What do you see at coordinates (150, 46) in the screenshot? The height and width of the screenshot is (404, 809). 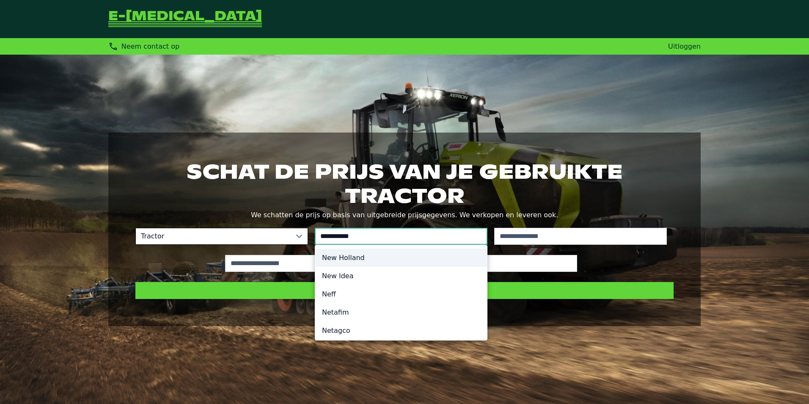 I see `span: Neem contact op` at bounding box center [150, 46].